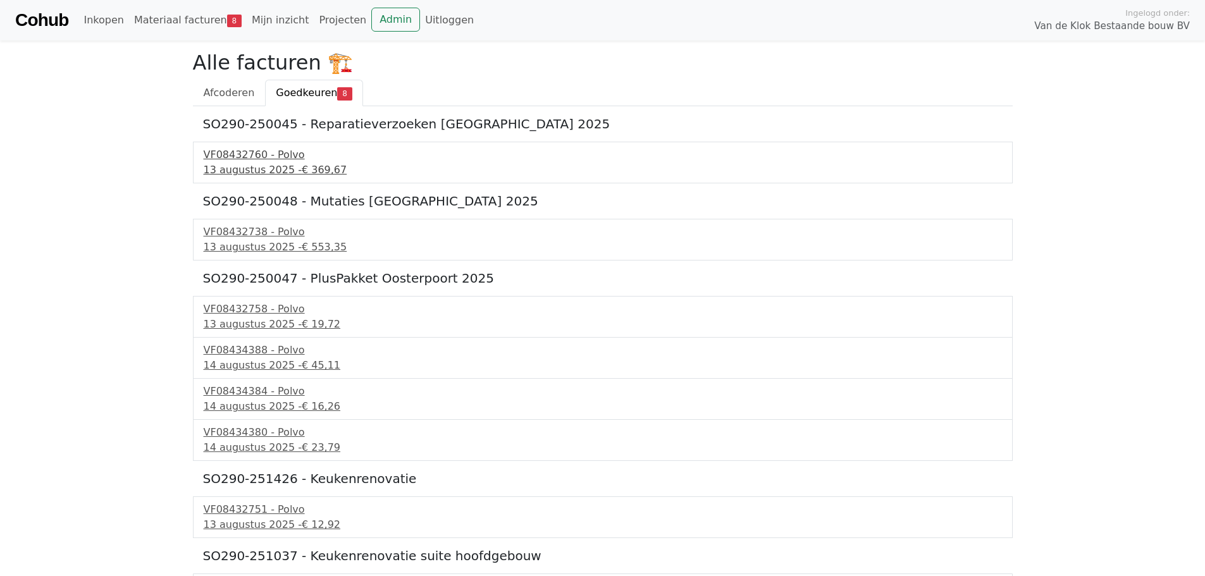  I want to click on h5: SO290-251037 - Keukenrenovatie suite hoofdgebouw, so click(603, 556).